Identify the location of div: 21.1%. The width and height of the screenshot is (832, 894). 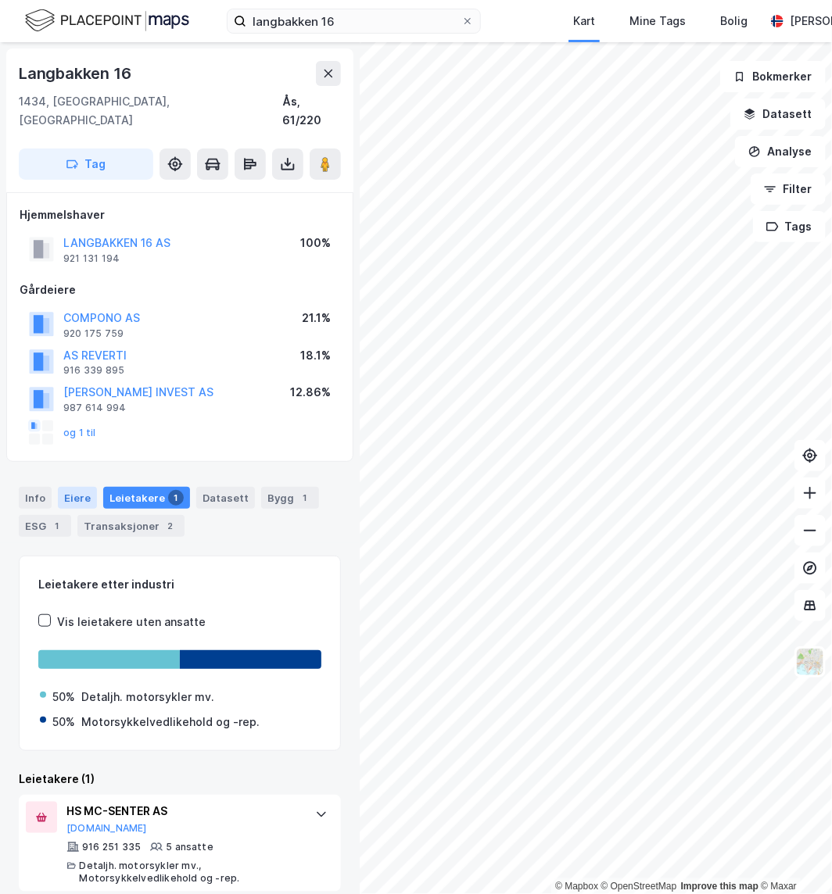
(316, 318).